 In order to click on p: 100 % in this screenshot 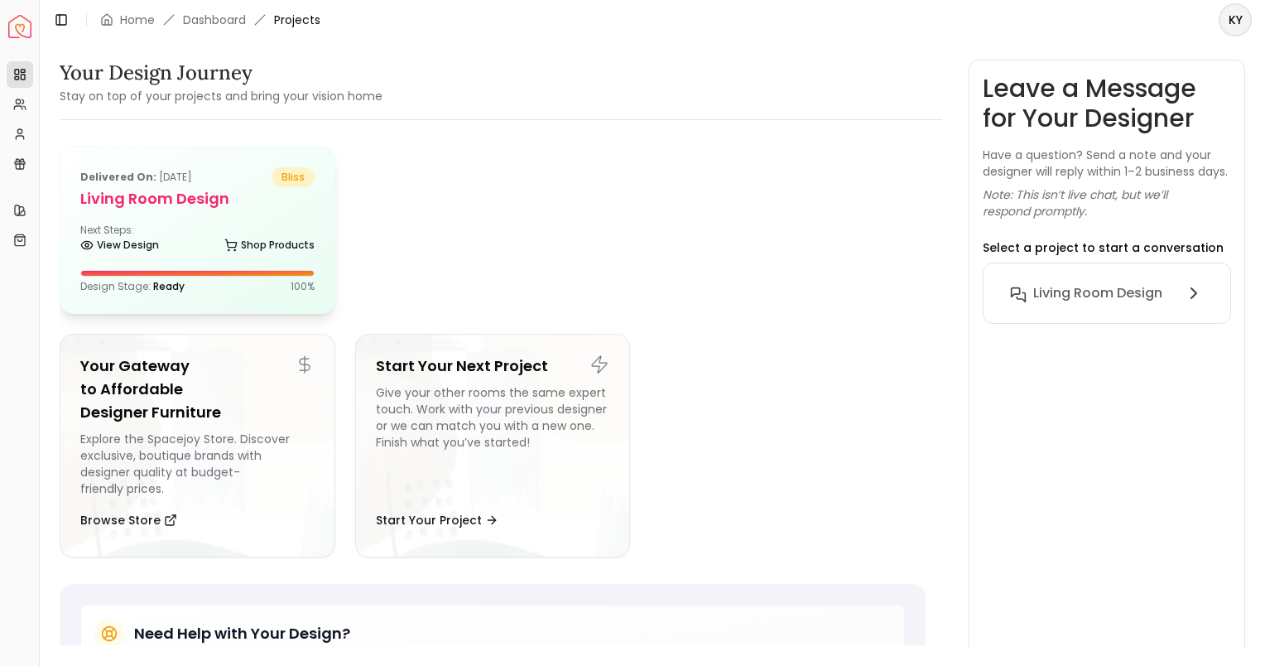, I will do `click(302, 286)`.